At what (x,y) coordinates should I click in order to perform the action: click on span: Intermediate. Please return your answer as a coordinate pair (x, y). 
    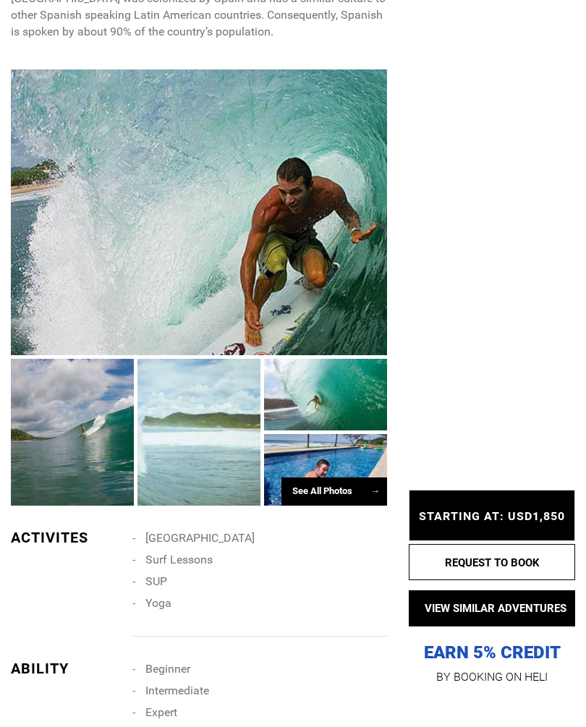
    Looking at the image, I should click on (177, 690).